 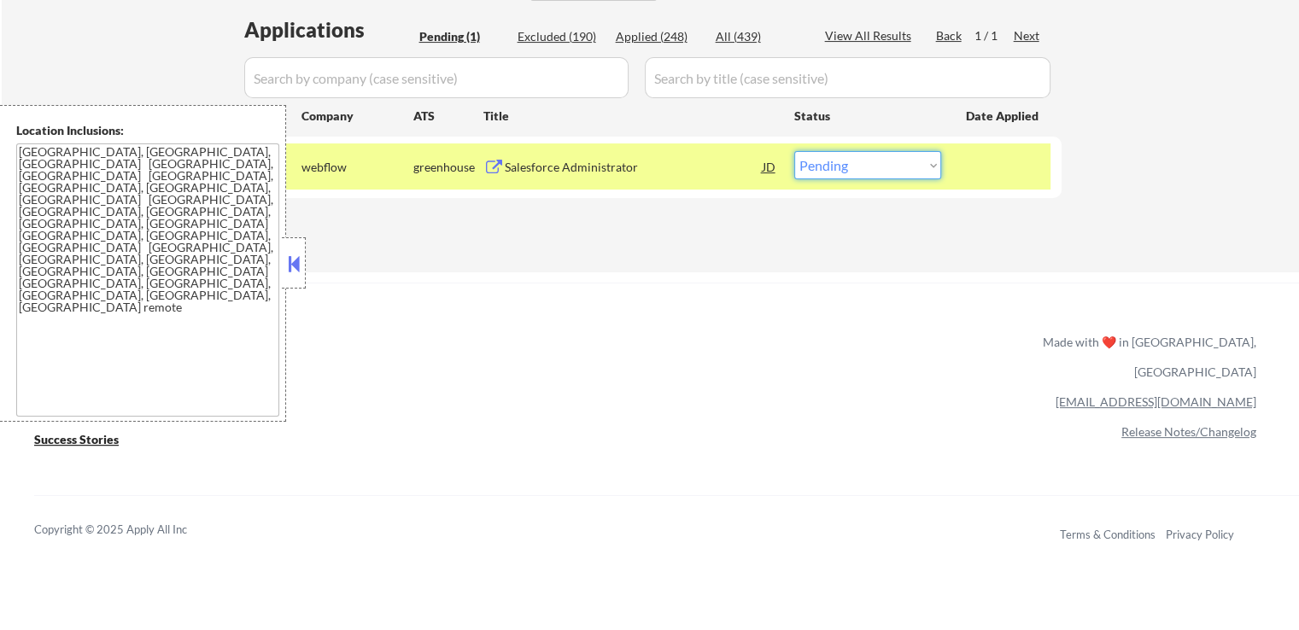 I want to click on div: Back, so click(x=950, y=36).